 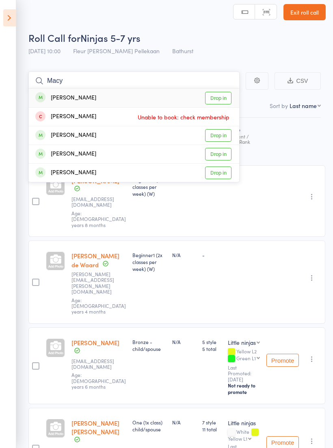 What do you see at coordinates (183, 117) in the screenshot?
I see `span: Unable to book: check membership` at bounding box center [183, 117].